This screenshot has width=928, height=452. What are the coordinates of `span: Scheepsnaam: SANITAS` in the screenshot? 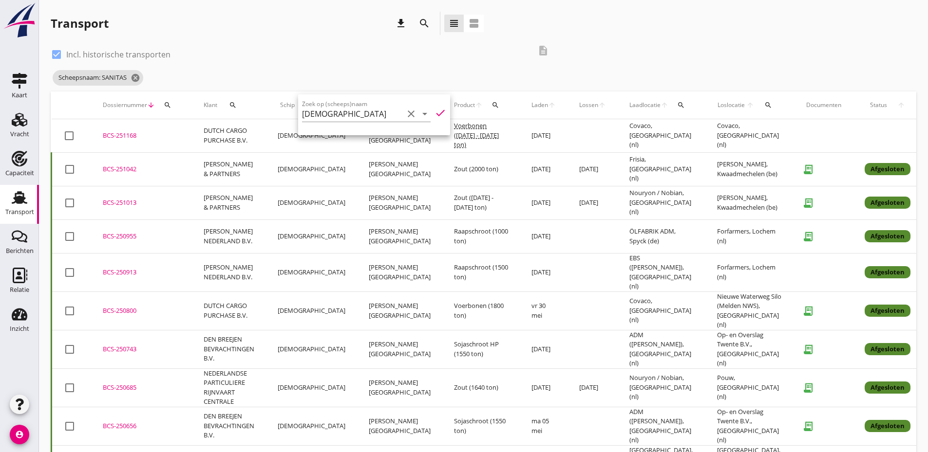 It's located at (98, 78).